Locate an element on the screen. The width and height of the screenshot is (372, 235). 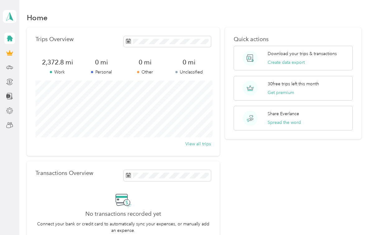
p: Transactions Overview is located at coordinates (64, 173).